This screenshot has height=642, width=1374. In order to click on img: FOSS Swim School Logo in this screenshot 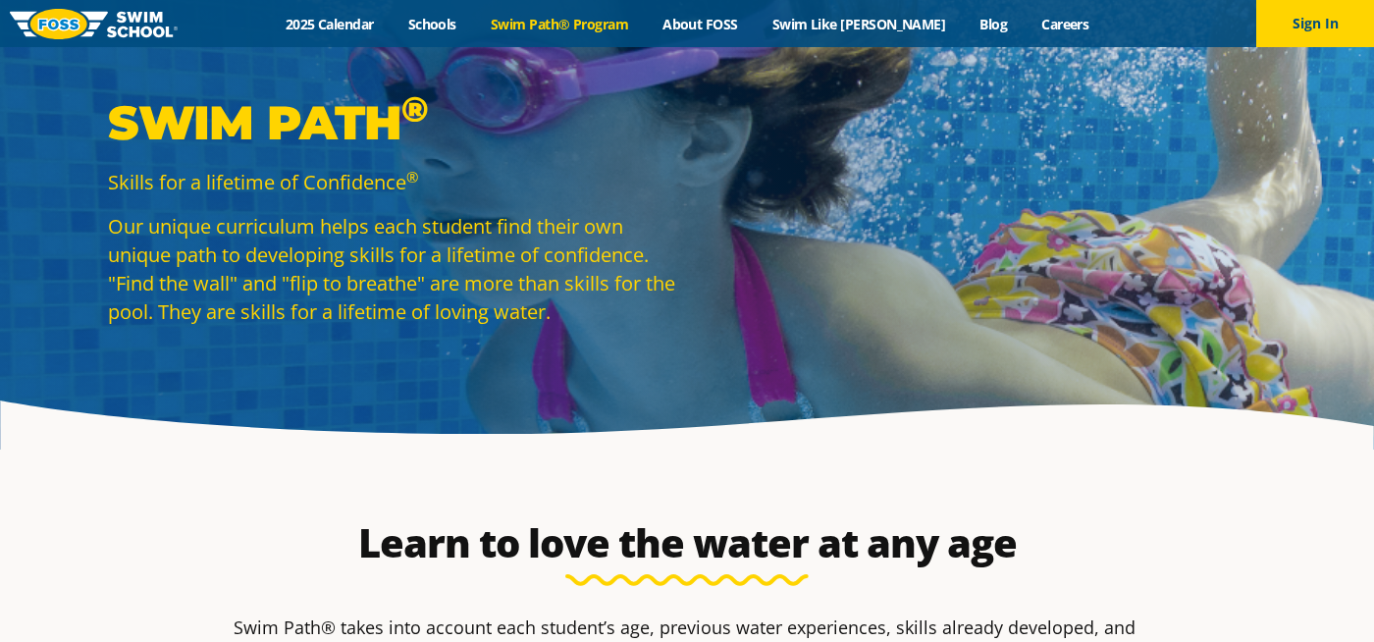, I will do `click(93, 24)`.